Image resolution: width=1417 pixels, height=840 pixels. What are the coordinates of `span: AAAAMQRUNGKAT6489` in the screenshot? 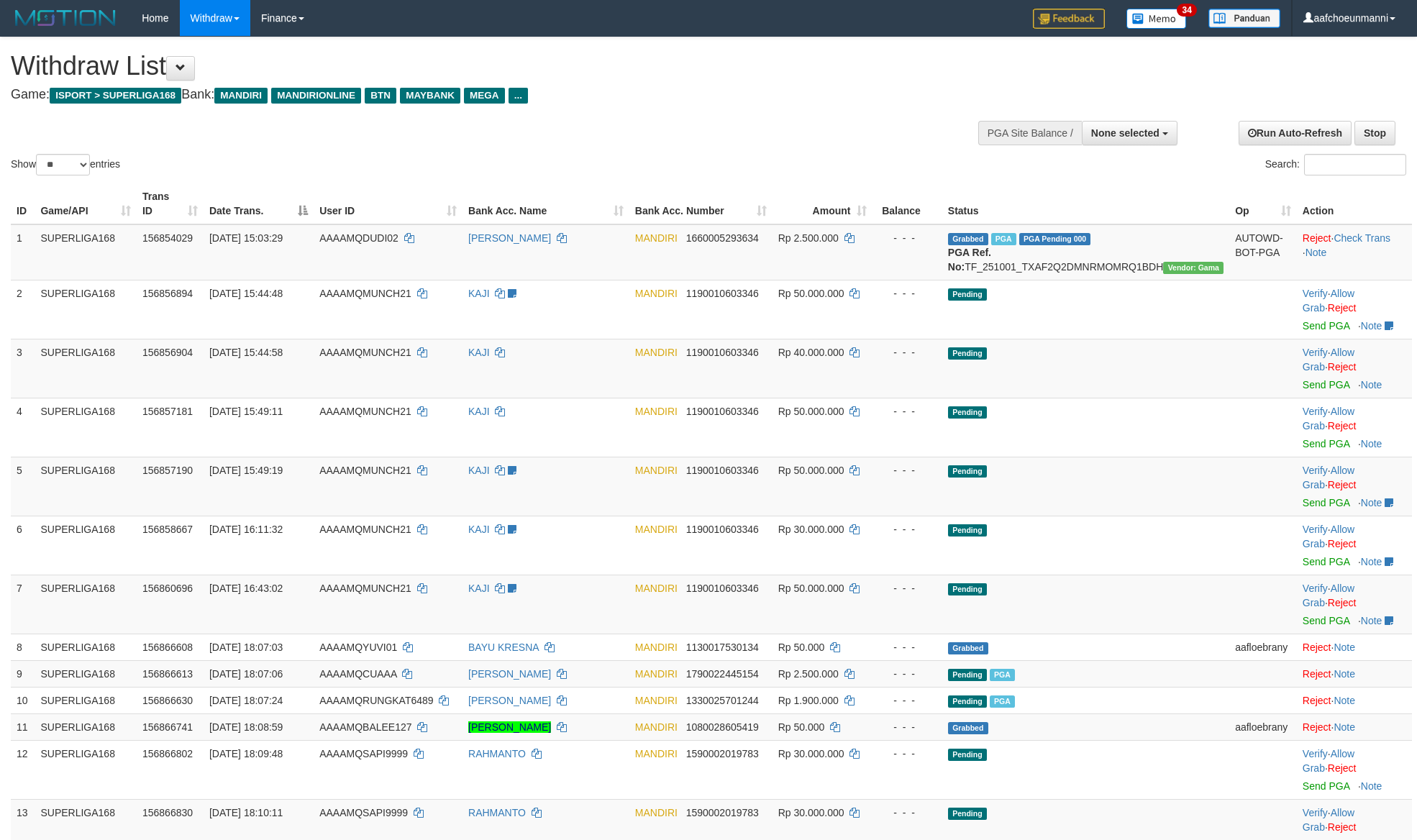 It's located at (376, 700).